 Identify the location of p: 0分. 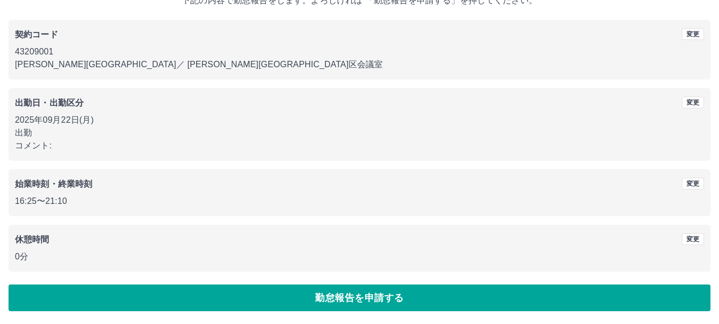
(359, 256).